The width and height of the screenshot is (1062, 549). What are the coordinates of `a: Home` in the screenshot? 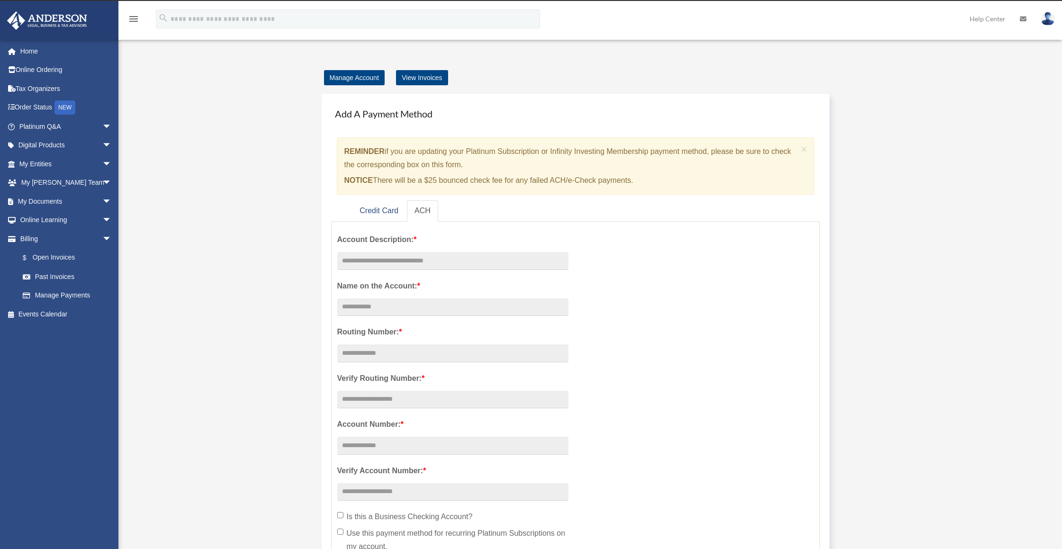 It's located at (66, 51).